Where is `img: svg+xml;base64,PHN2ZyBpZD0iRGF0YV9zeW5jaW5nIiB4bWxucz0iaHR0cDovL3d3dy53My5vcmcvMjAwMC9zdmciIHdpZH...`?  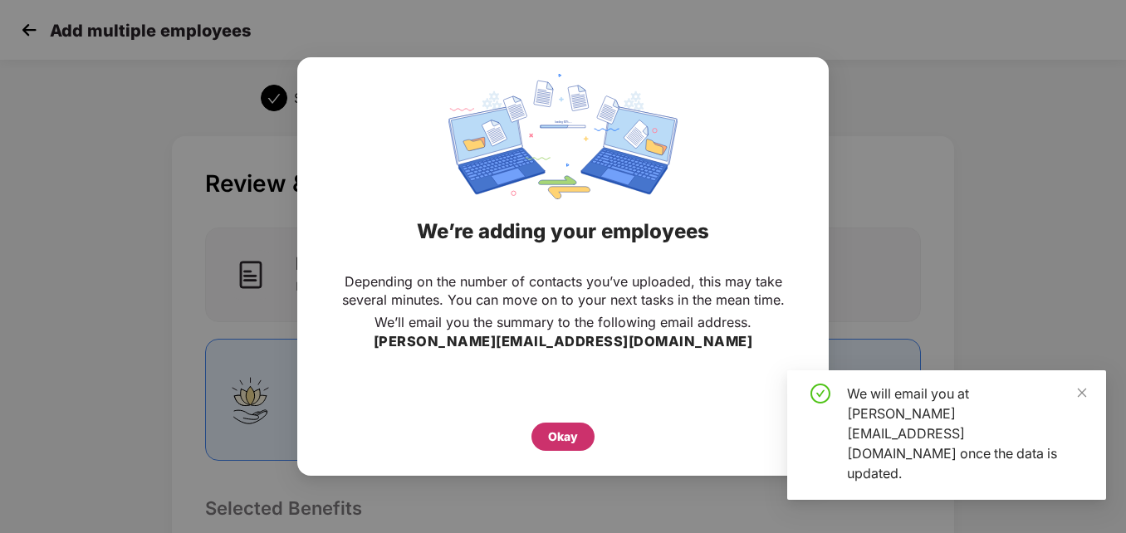
img: svg+xml;base64,PHN2ZyBpZD0iRGF0YV9zeW5jaW5nIiB4bWxucz0iaHR0cDovL3d3dy53My5vcmcvMjAwMC9zdmciIHdpZH... is located at coordinates (563, 136).